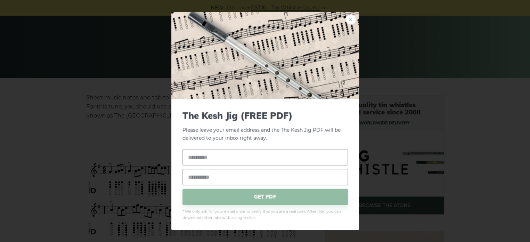 Image resolution: width=530 pixels, height=242 pixels. I want to click on p: Please leave your email address and the The Kesh Jig PDF will be delivered to your inbox right away., so click(265, 126).